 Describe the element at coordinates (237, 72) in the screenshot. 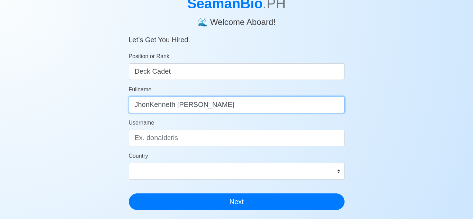

I see `input: ex. 2nd Officer w/Master License` at that location.